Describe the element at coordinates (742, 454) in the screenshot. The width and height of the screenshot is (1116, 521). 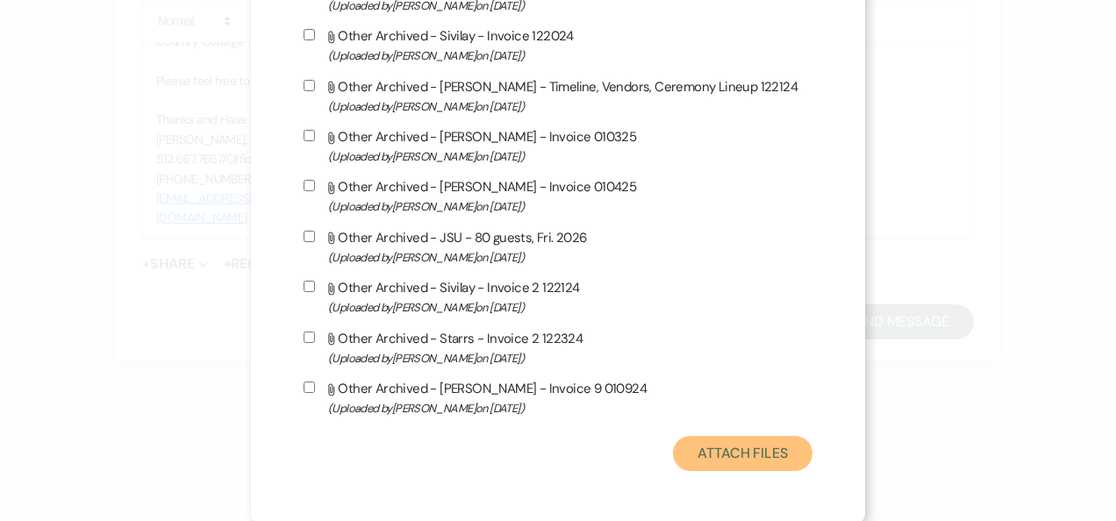
I see `button: Attach Files` at that location.